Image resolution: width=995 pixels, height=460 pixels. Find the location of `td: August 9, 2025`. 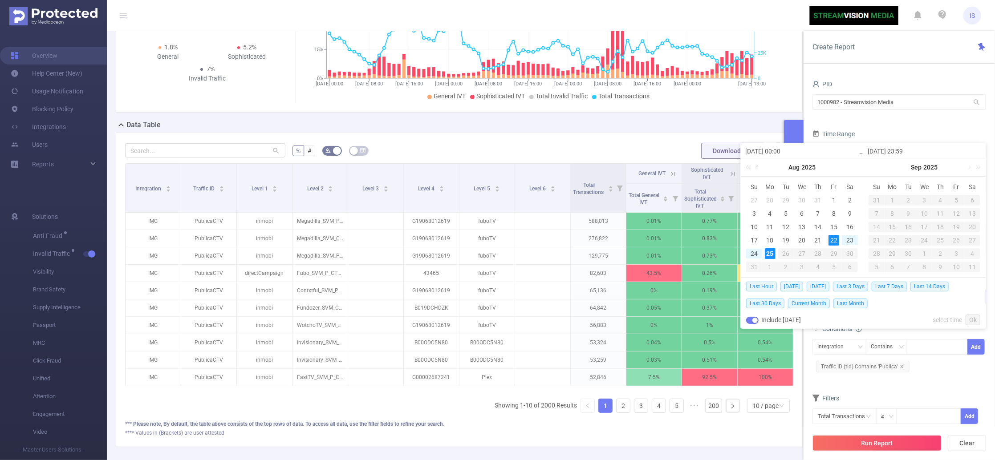

td: August 9, 2025 is located at coordinates (850, 214).